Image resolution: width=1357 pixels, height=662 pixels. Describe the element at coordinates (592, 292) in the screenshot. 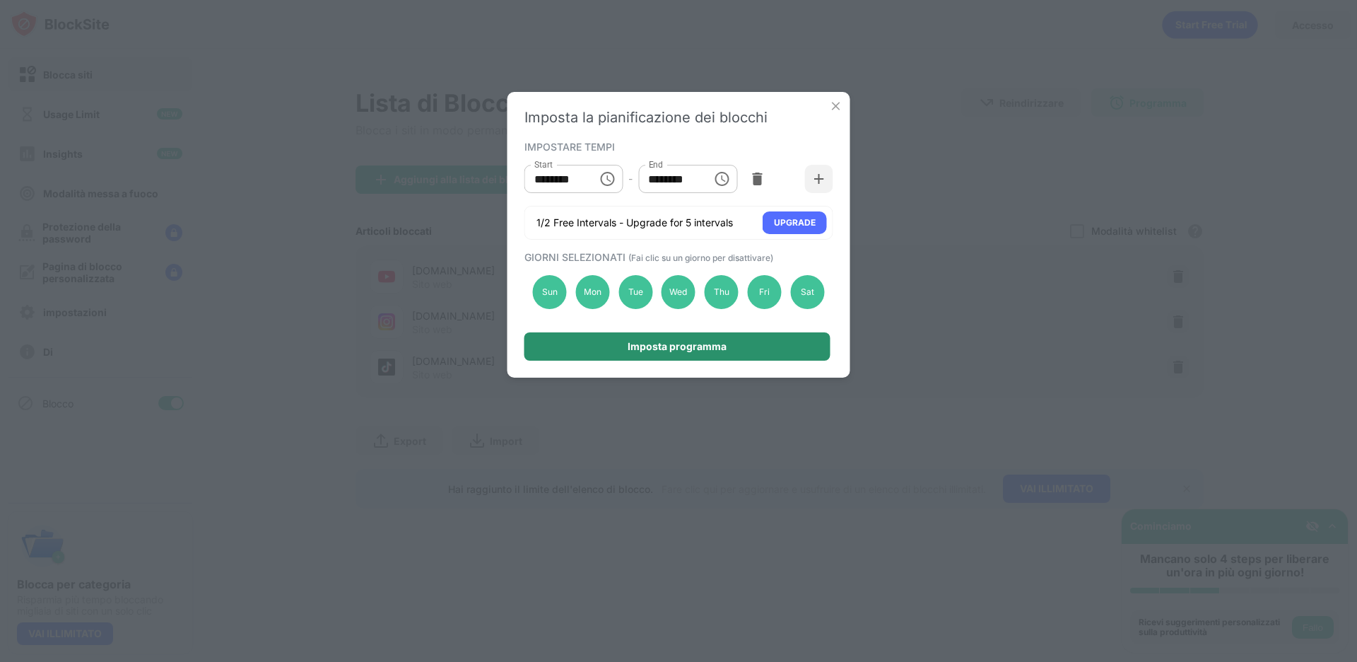

I see `div: Mon` at that location.